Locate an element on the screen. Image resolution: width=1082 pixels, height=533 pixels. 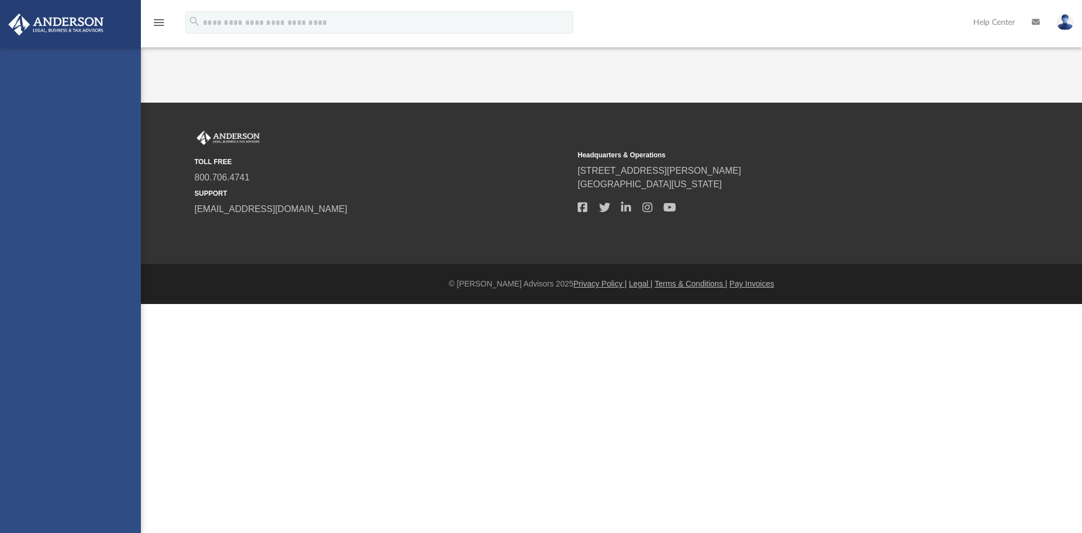
small: Headquarters & Operations is located at coordinates (765, 155).